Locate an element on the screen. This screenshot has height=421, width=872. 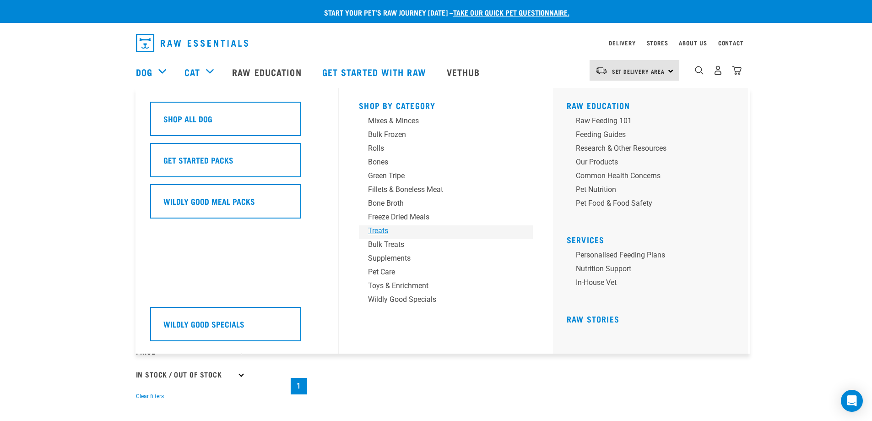
a: Personalised Feeding Plans is located at coordinates (654, 256).